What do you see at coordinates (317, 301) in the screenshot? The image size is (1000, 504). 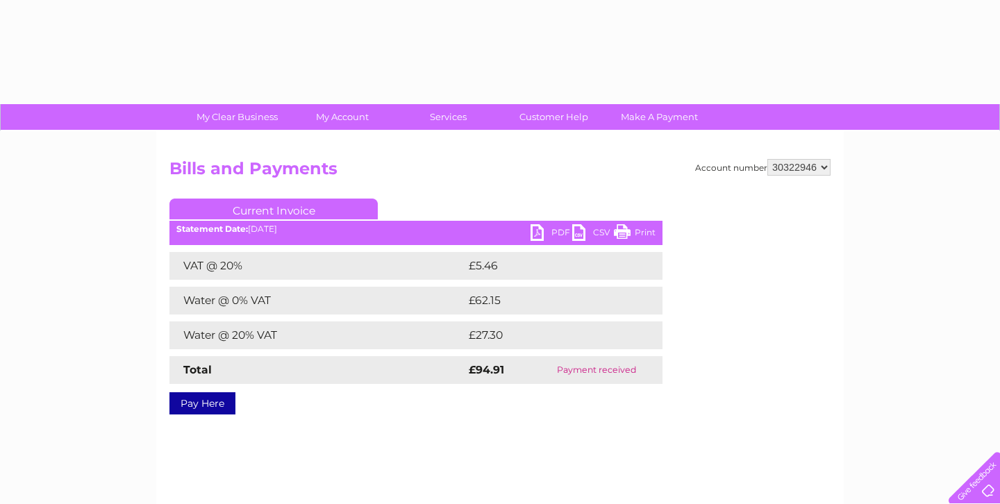 I see `td: Water @ 0% VAT` at bounding box center [317, 301].